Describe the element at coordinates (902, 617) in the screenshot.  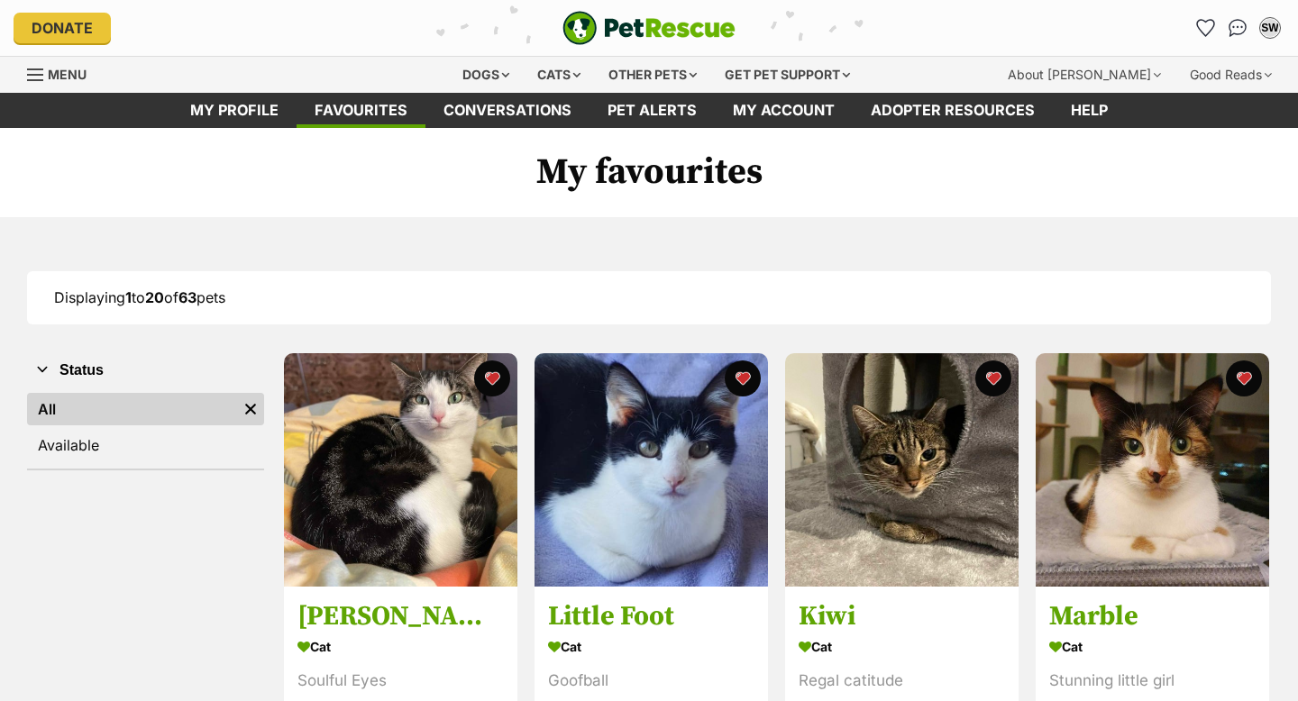
I see `h3: Kiwi` at that location.